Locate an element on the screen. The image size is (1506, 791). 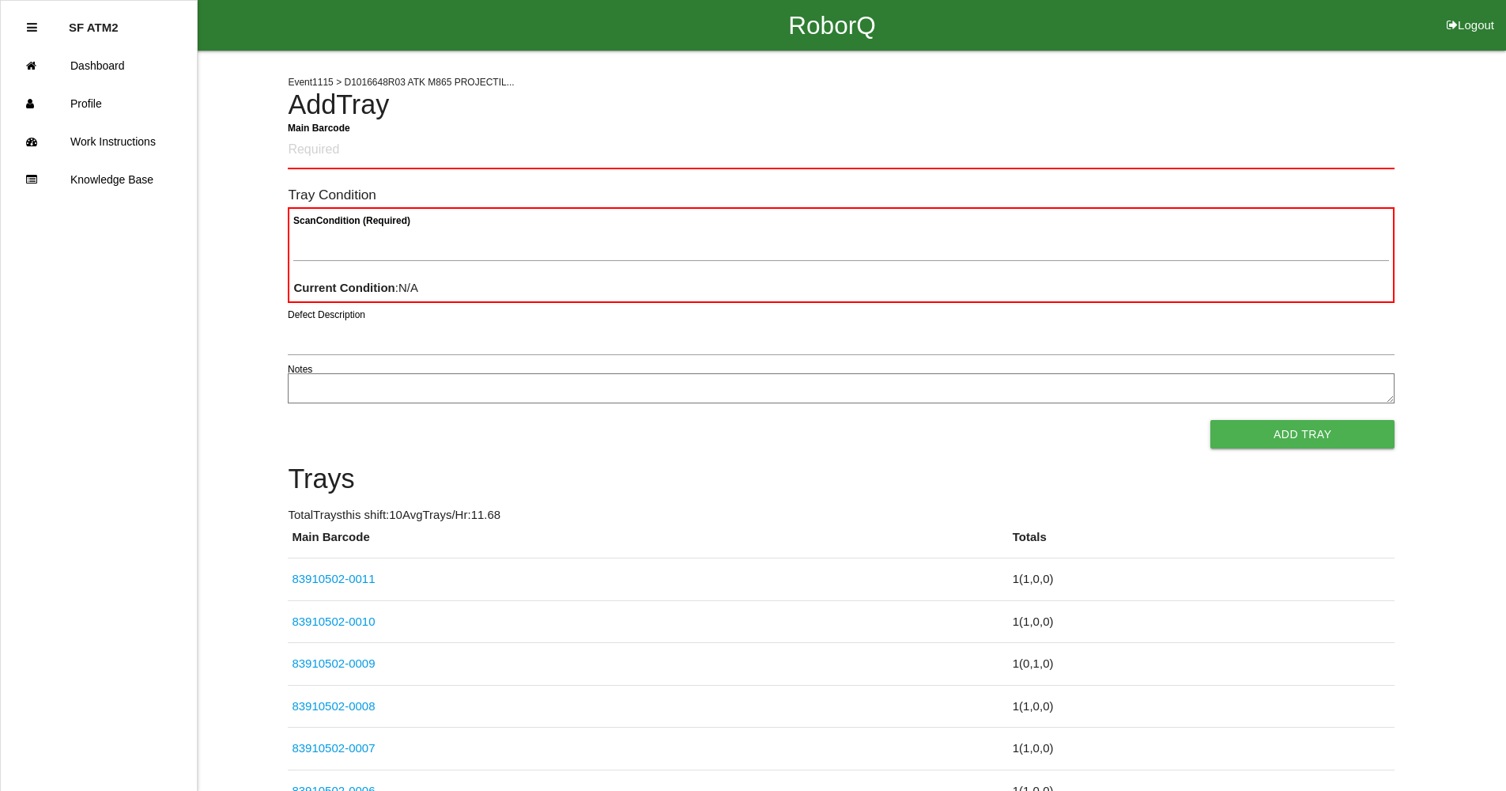
h4: Add Tray is located at coordinates (841, 105).